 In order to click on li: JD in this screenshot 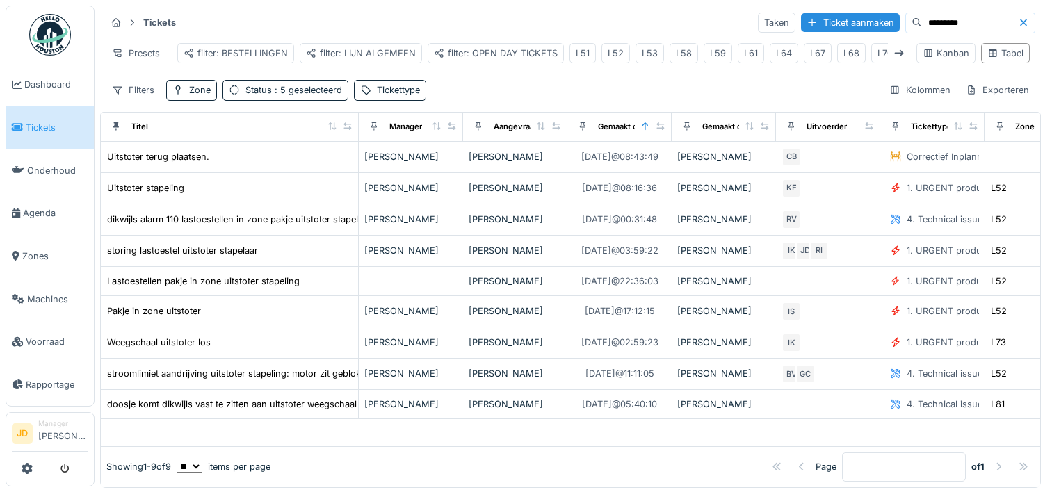, I will do `click(22, 434)`.